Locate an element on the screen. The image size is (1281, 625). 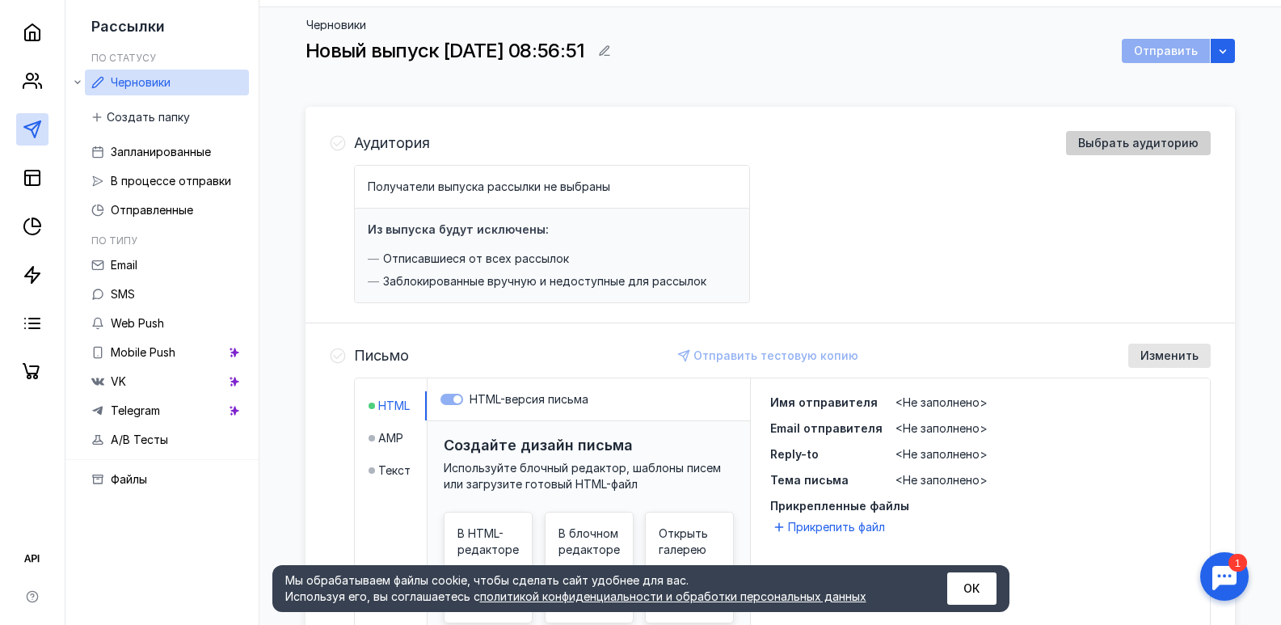
span: Текст is located at coordinates (394, 470).